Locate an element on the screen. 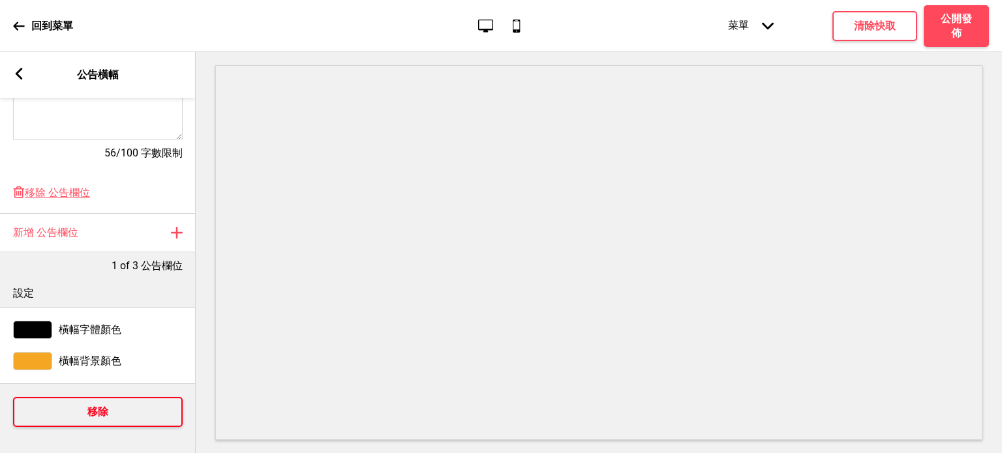  h4: 清除快取 is located at coordinates (875, 26).